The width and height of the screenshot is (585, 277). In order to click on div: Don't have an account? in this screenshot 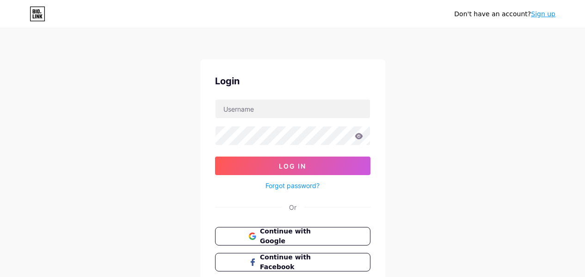, I will do `click(505, 14)`.